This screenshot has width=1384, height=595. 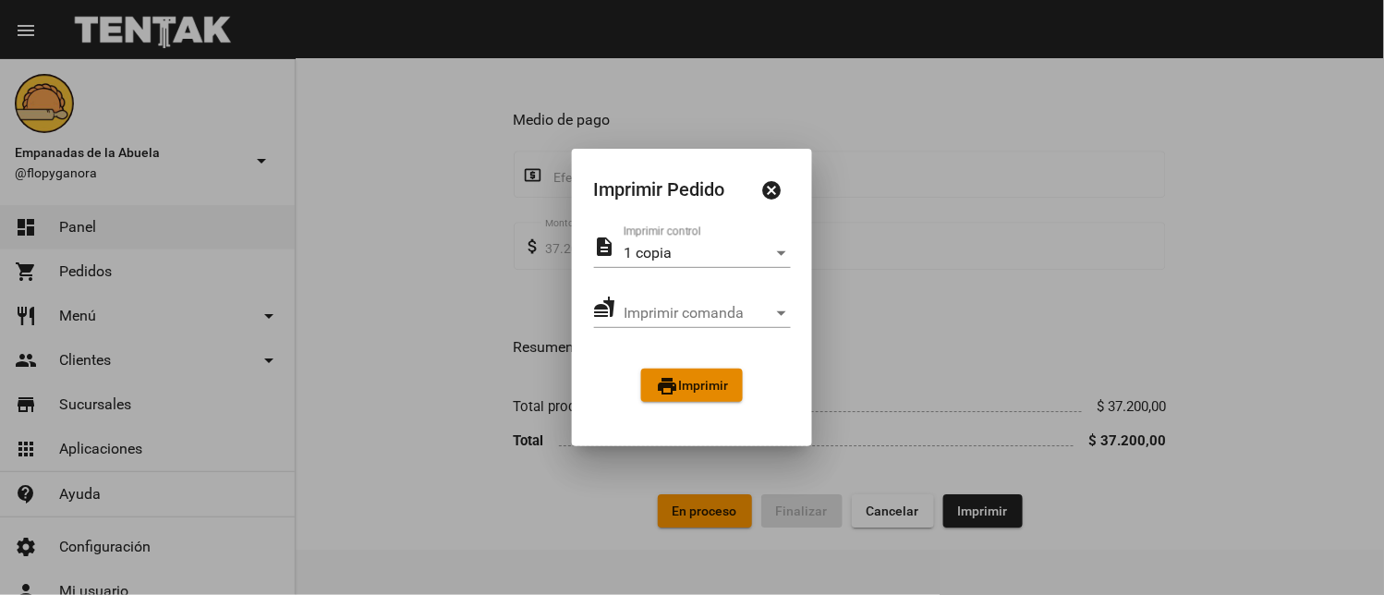 I want to click on button: Imprimir, so click(x=692, y=385).